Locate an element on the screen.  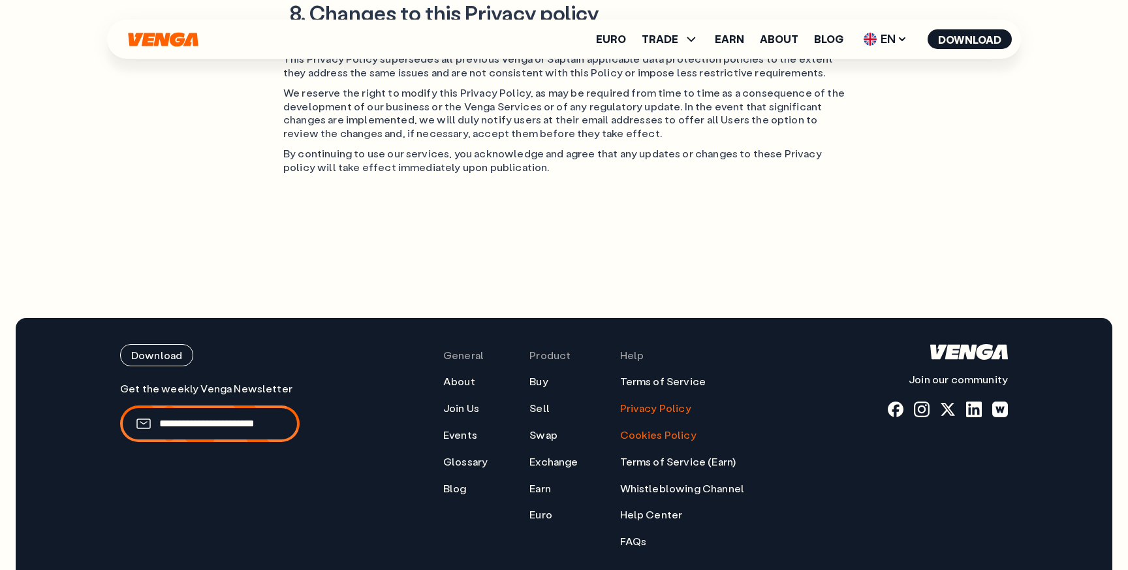
a: x is located at coordinates (948, 409).